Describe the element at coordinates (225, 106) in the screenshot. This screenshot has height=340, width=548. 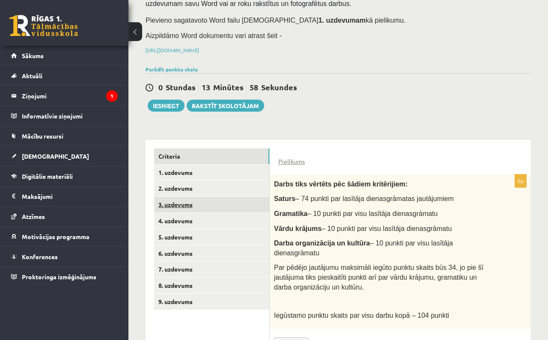
I see `a: Rakstīt skolotājam` at that location.